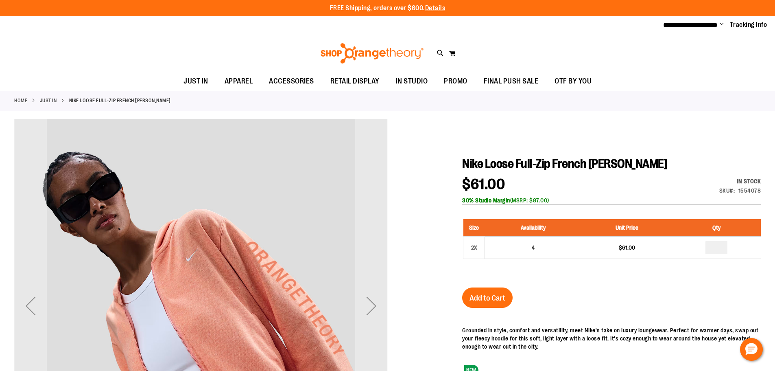 Image resolution: width=775 pixels, height=371 pixels. I want to click on span: IN STUDIO, so click(412, 81).